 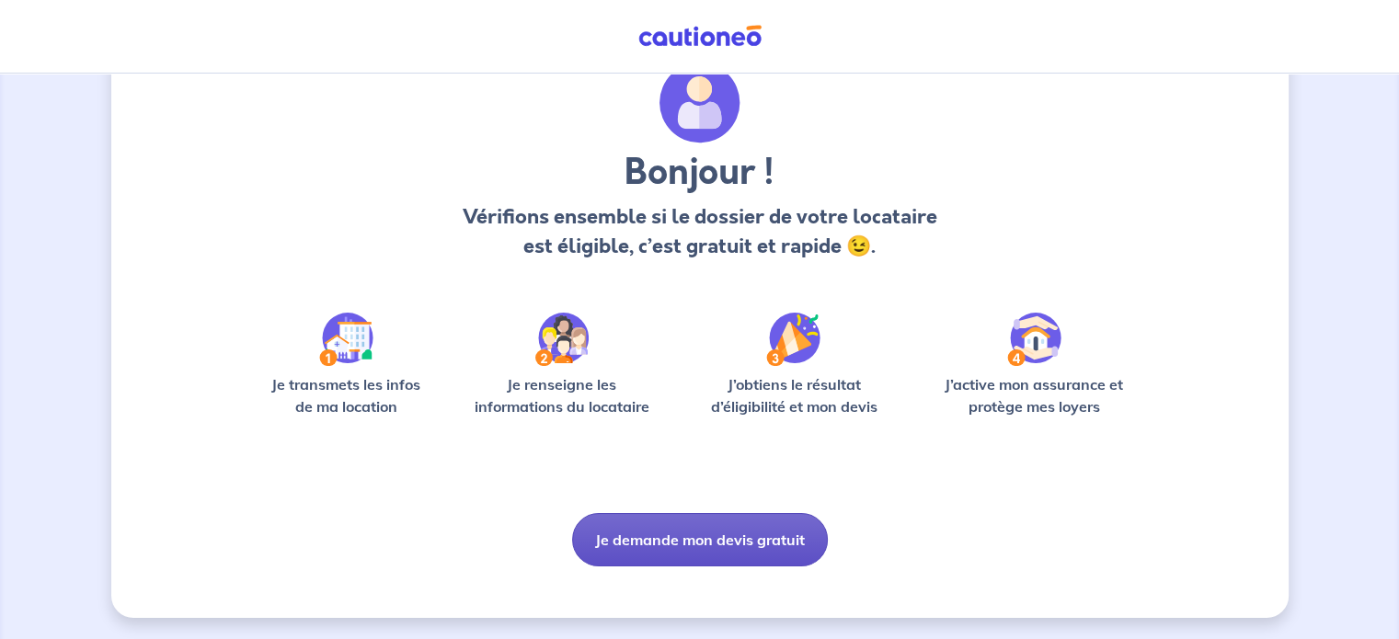 I want to click on p: Vérifions ensemble si le dossier de votre locataire est éligible, c’est gratuit et rapide 😉., so click(x=699, y=232).